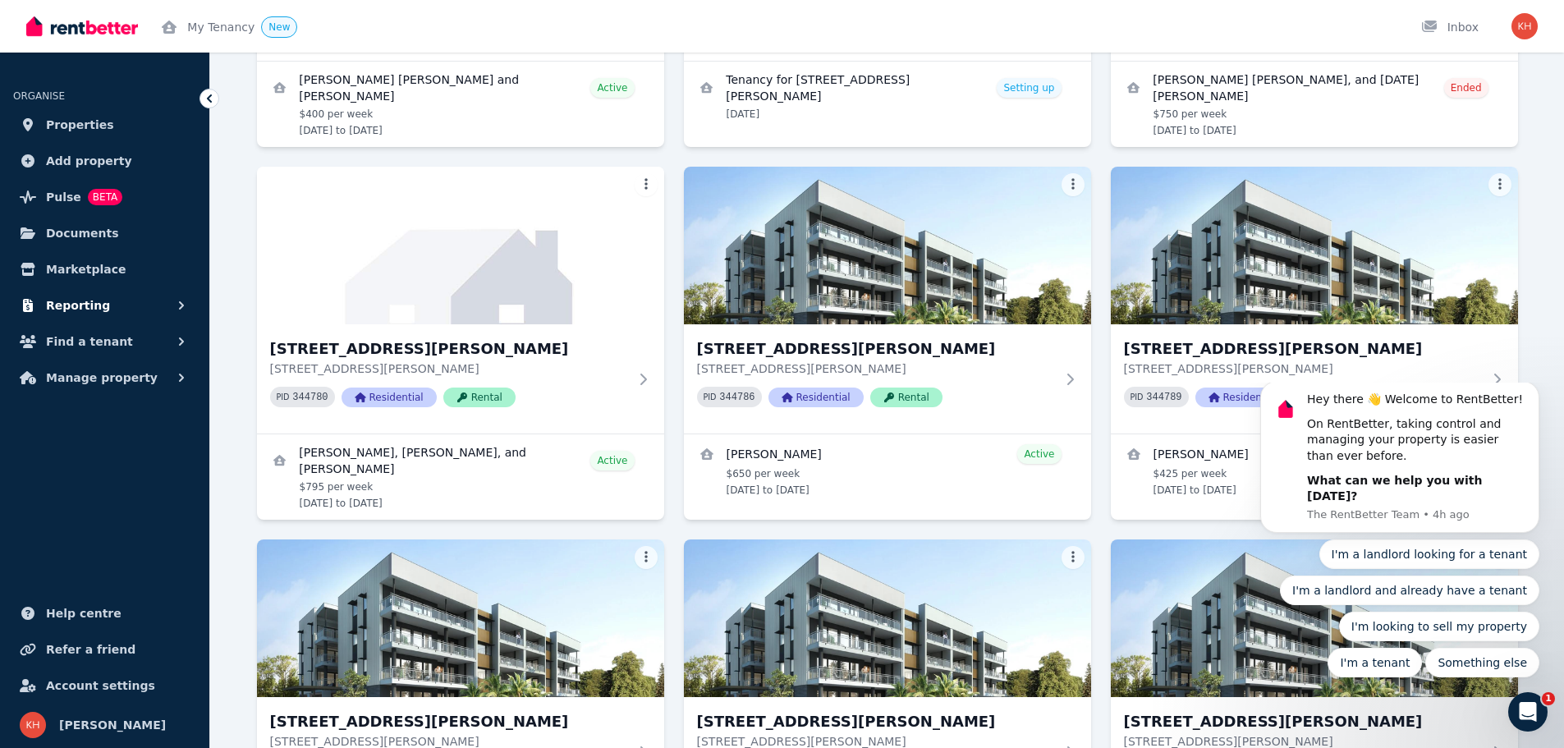 The image size is (1564, 748). Describe the element at coordinates (104, 233) in the screenshot. I see `a: Documents` at that location.